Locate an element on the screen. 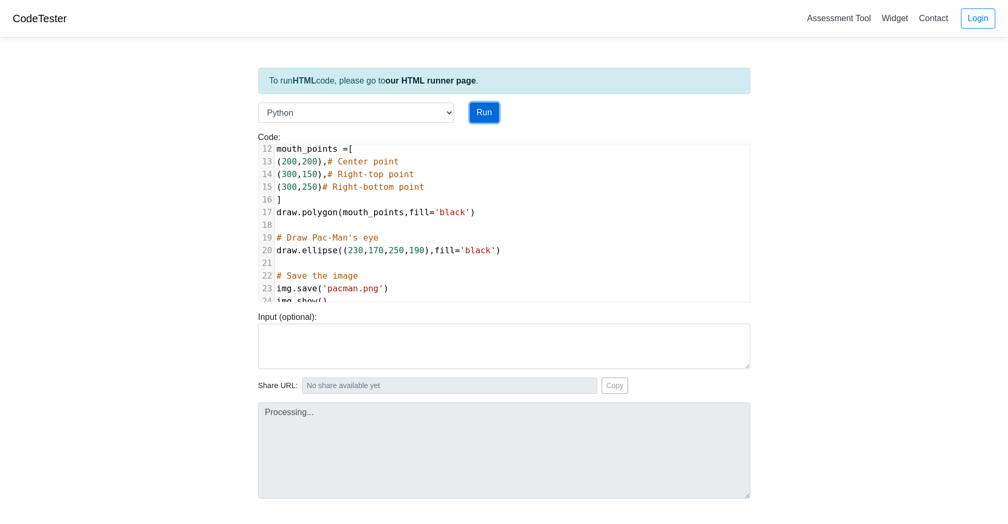  input: No share available yet is located at coordinates (450, 386).